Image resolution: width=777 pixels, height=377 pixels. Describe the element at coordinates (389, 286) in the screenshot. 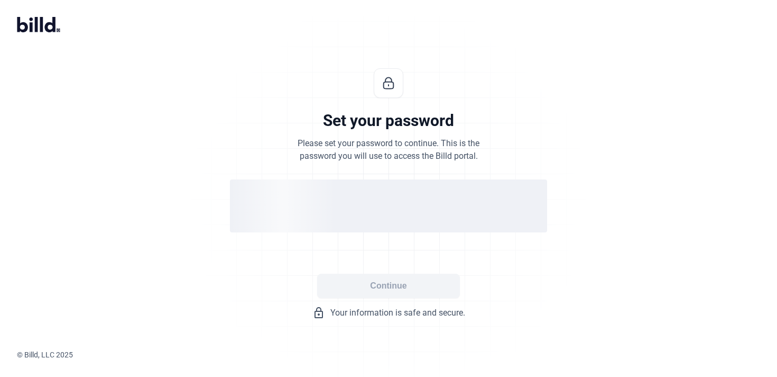

I see `button: Continue` at that location.